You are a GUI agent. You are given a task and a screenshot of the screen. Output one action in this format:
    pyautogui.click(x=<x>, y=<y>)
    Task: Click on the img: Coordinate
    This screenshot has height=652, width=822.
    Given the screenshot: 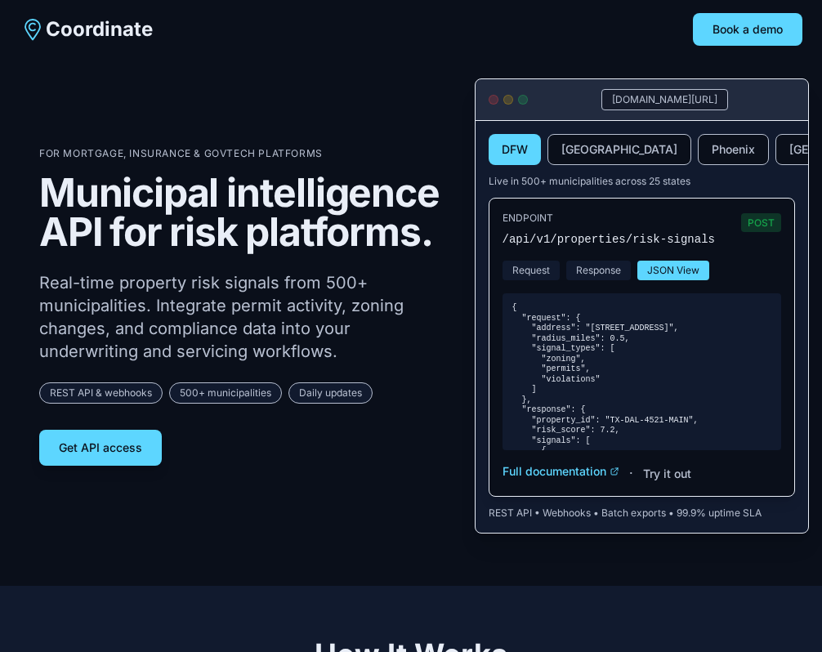 What is the action you would take?
    pyautogui.click(x=33, y=29)
    